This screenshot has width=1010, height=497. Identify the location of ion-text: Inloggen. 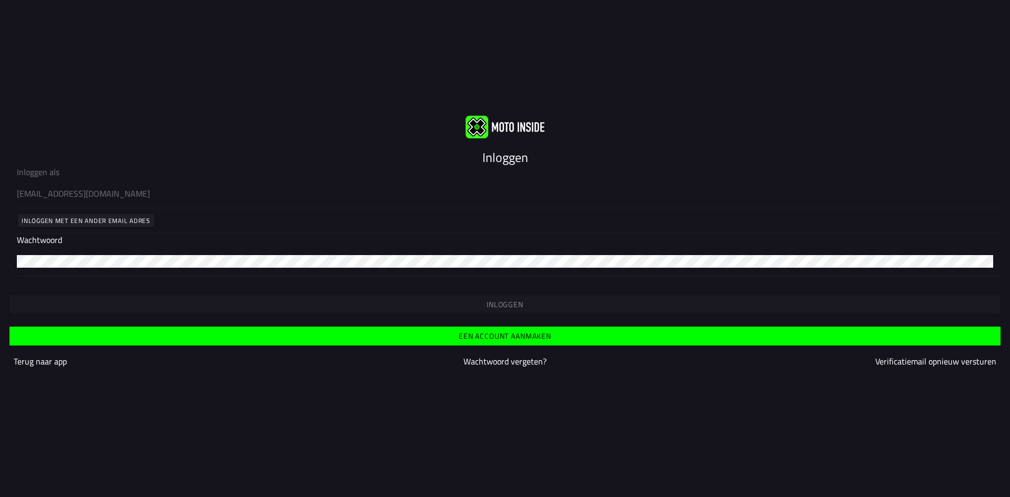
(505, 157).